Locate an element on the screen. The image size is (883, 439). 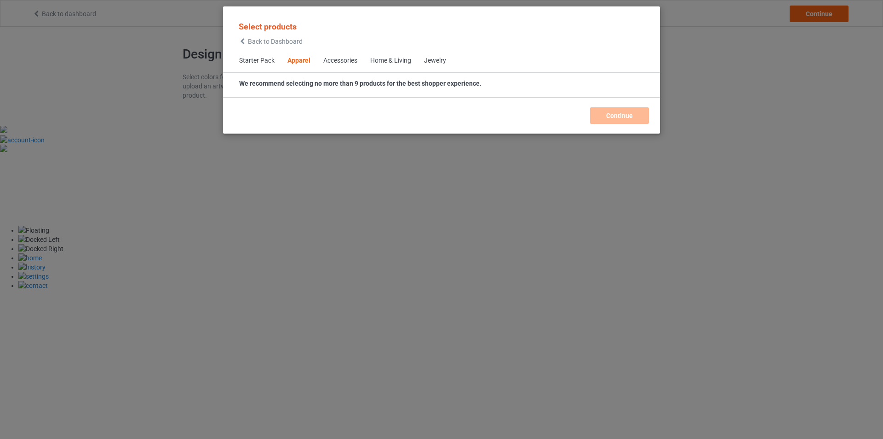
div: Apparel is located at coordinates (299, 61).